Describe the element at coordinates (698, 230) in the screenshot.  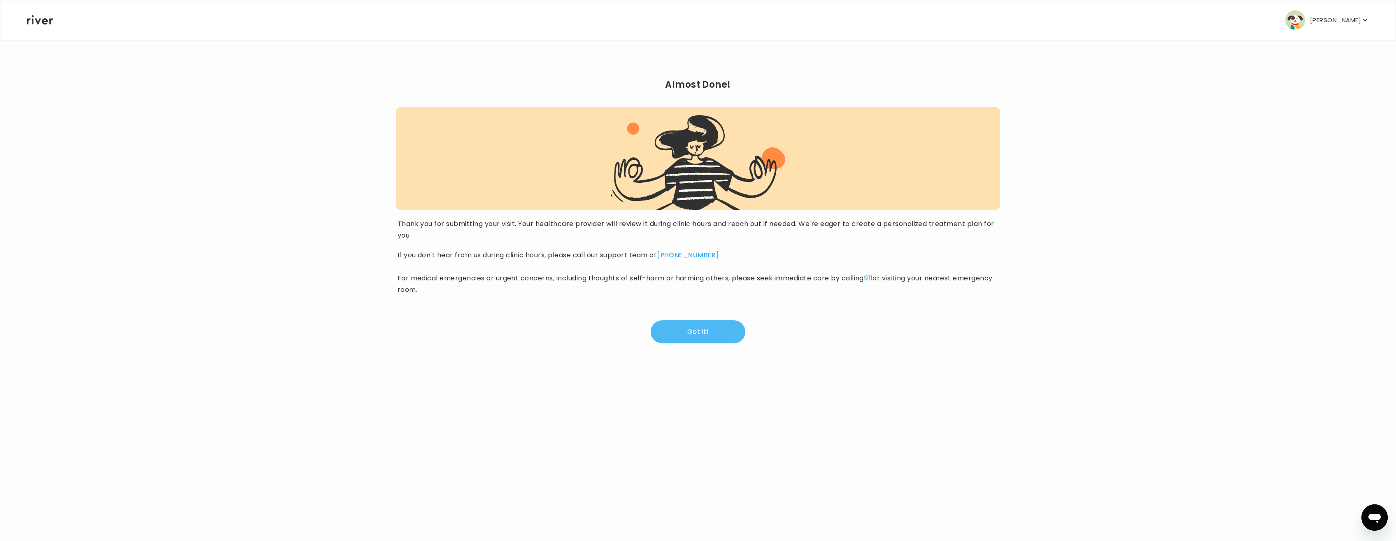
I see `p: Thank you for submitting your visit. Your healthcare provider will review it during clinic hours ...` at that location.